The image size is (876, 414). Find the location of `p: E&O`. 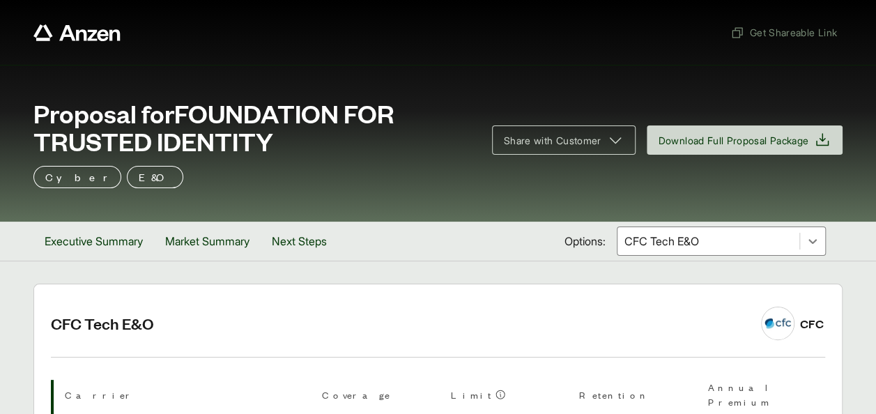

p: E&O is located at coordinates (155, 177).